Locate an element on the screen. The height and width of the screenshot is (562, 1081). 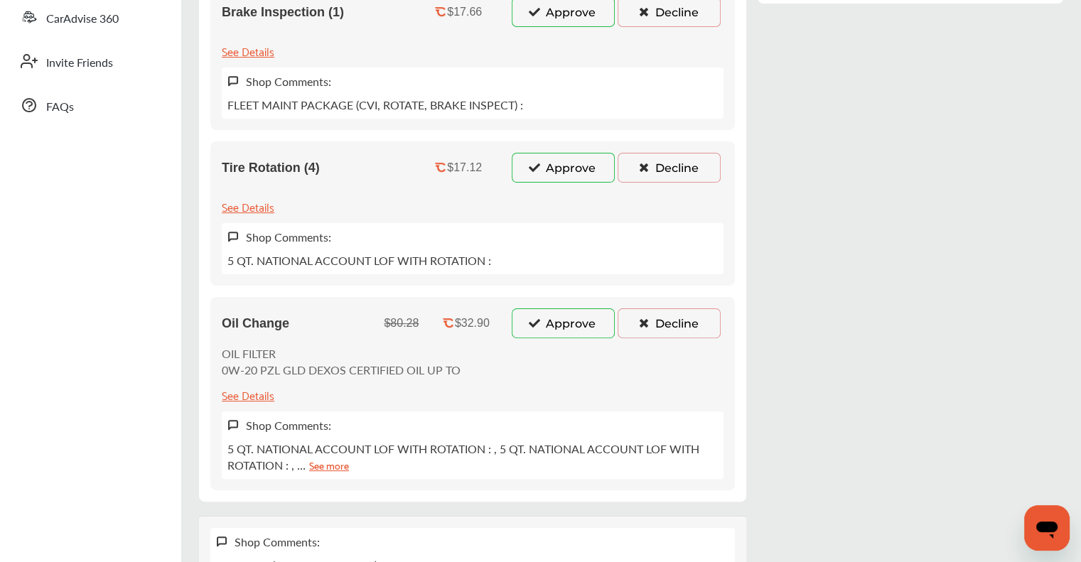
a: See more is located at coordinates (329, 465).